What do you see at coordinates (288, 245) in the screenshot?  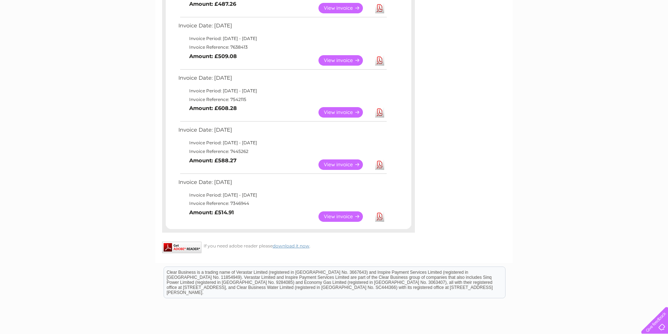 I see `div: If you need adobe reader please .` at bounding box center [288, 245].